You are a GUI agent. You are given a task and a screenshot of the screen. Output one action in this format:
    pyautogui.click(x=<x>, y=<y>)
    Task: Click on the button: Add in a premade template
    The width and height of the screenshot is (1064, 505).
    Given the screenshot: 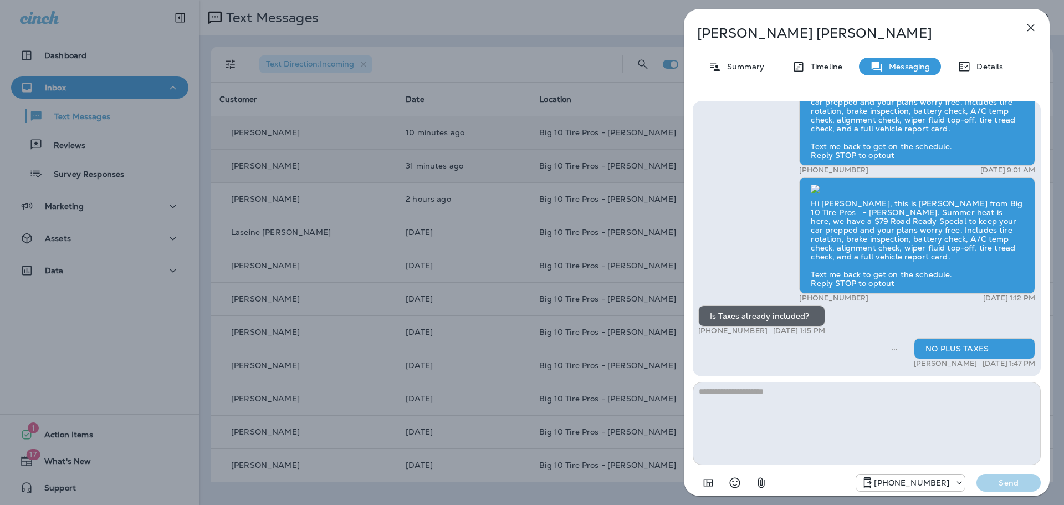 What is the action you would take?
    pyautogui.click(x=708, y=483)
    